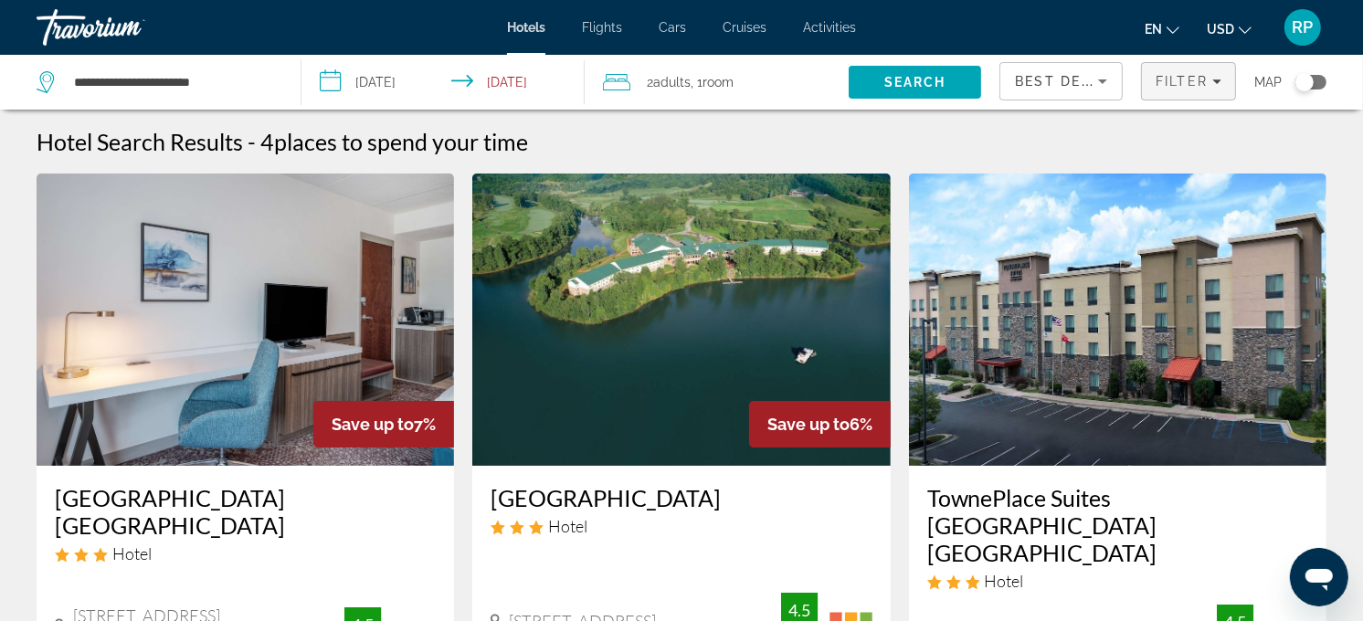  What do you see at coordinates (1061, 81) in the screenshot?
I see `mat-select: Sort by` at bounding box center [1061, 81].